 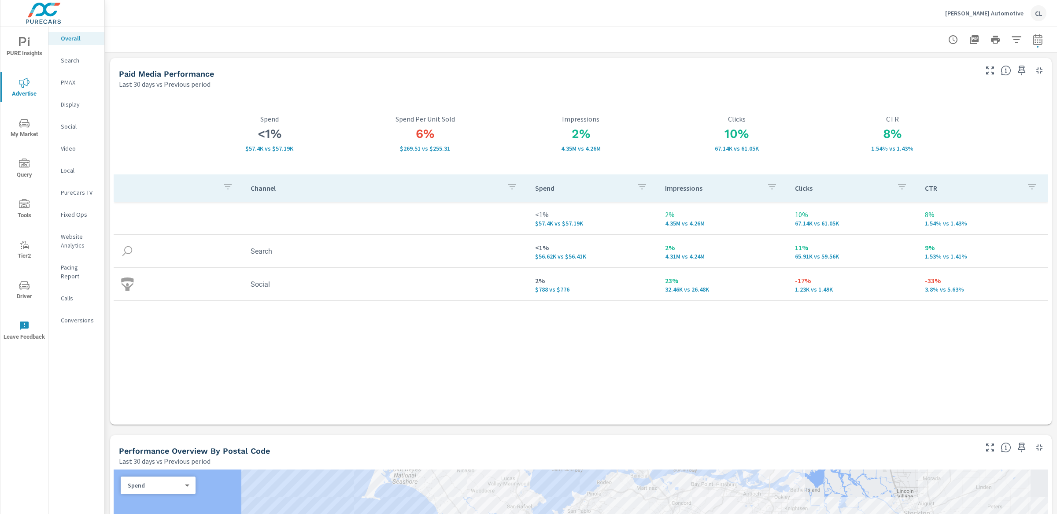 What do you see at coordinates (974, 40) in the screenshot?
I see `button: "Export Report to PDF"` at bounding box center [974, 40].